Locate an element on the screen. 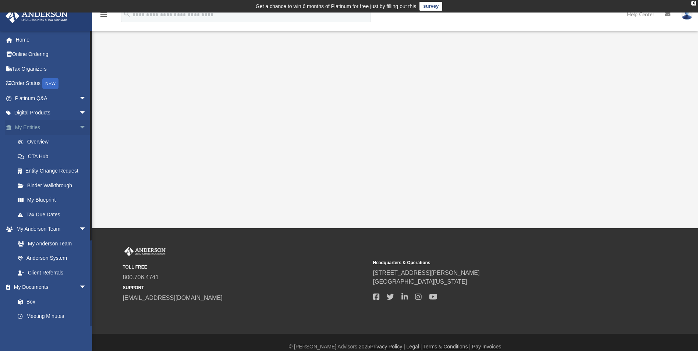  i: menu is located at coordinates (104, 15).